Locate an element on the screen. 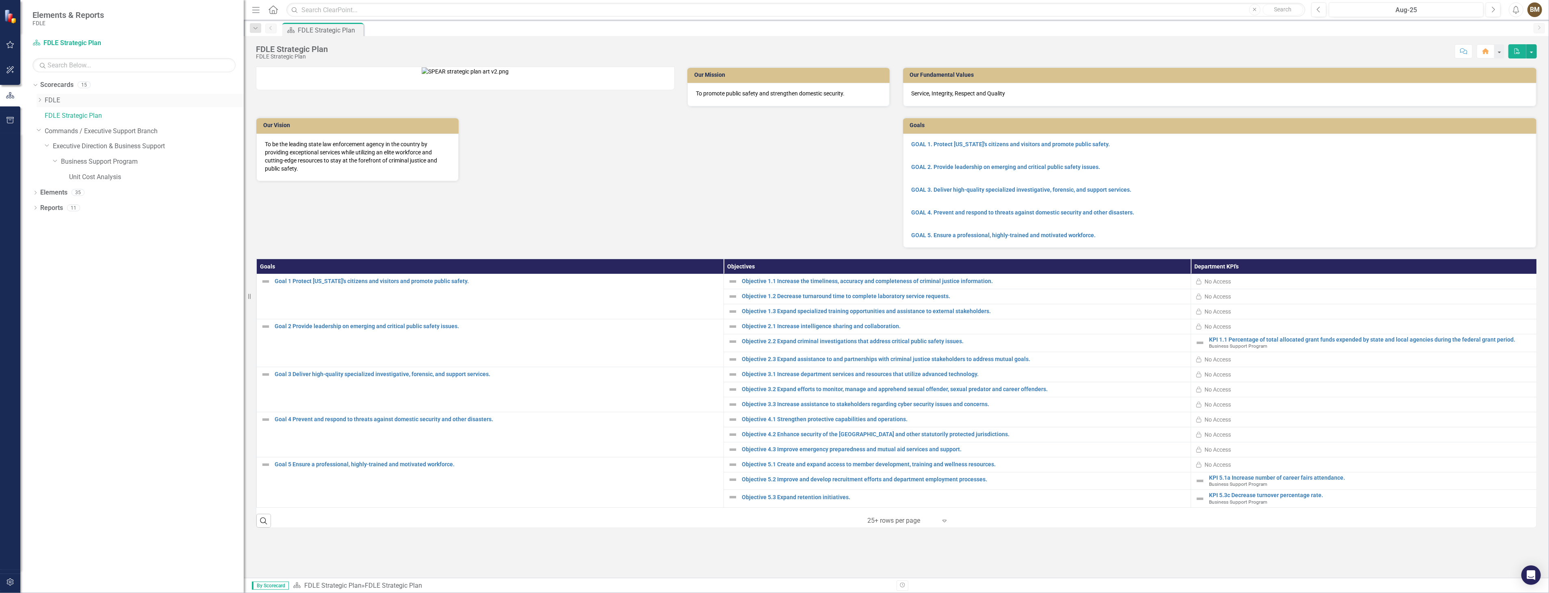  div: Aug-25 is located at coordinates (1406, 10).